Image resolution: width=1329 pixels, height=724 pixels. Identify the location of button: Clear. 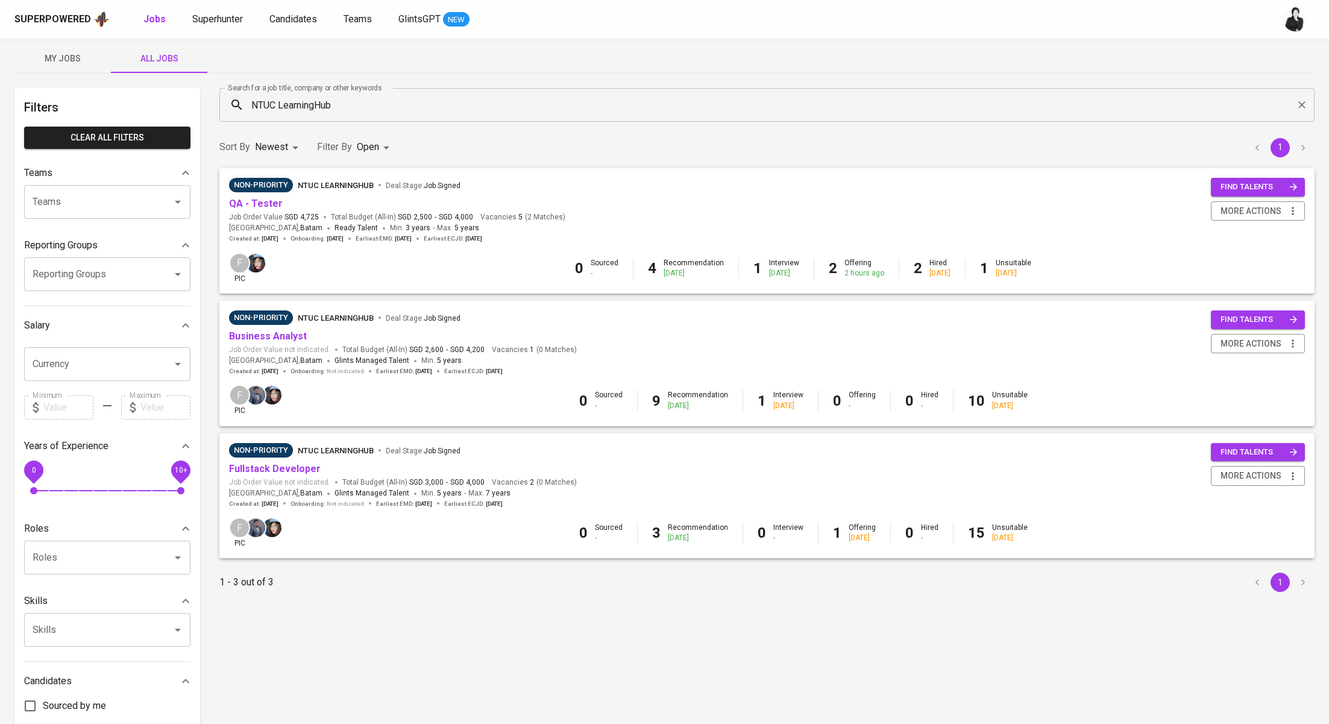
(1302, 105).